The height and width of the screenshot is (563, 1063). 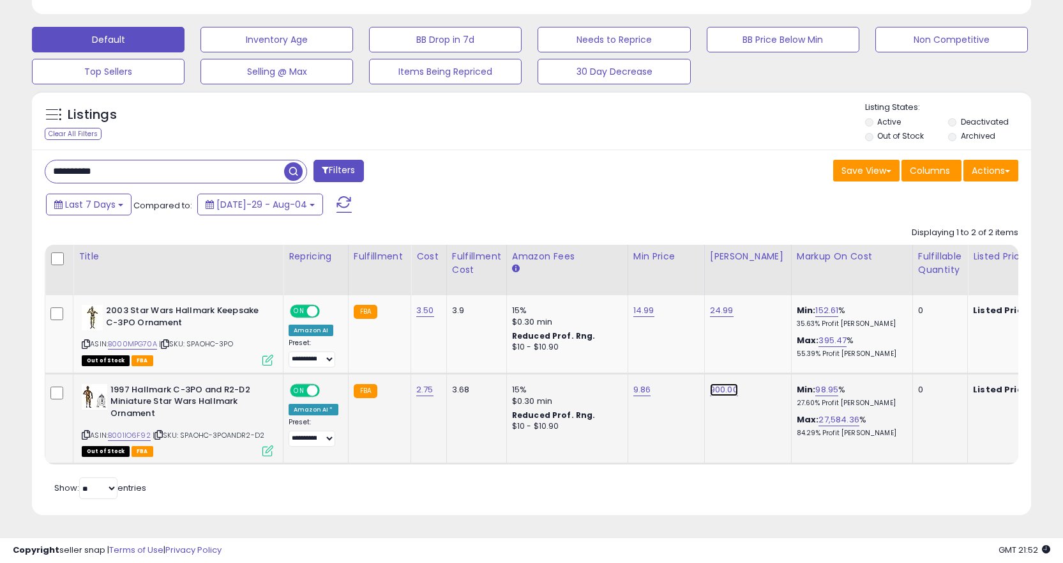 I want to click on small: Amazon Fees., so click(x=516, y=269).